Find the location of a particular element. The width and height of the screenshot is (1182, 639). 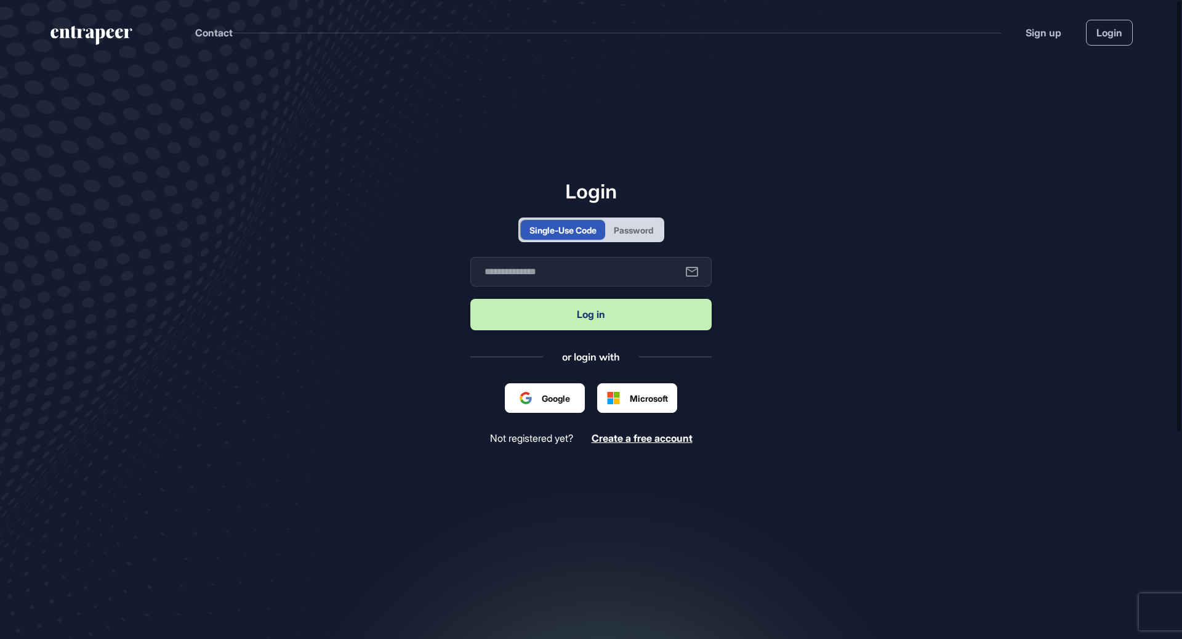

span: Microsoft is located at coordinates (649, 398).